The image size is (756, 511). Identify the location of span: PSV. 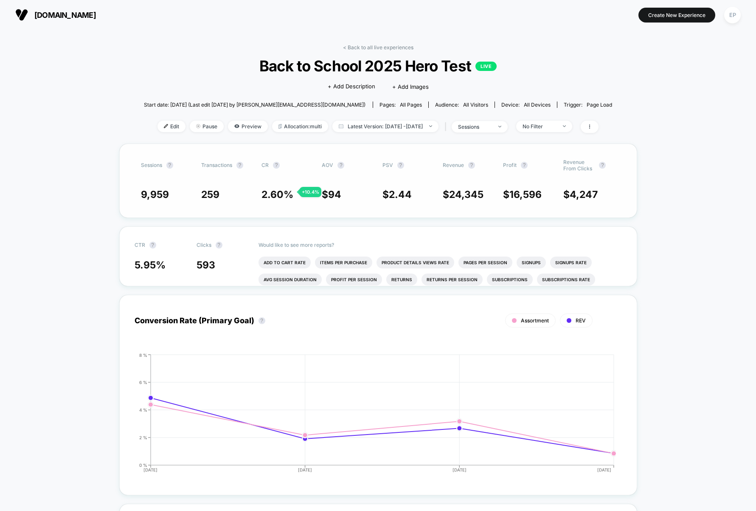
(388, 165).